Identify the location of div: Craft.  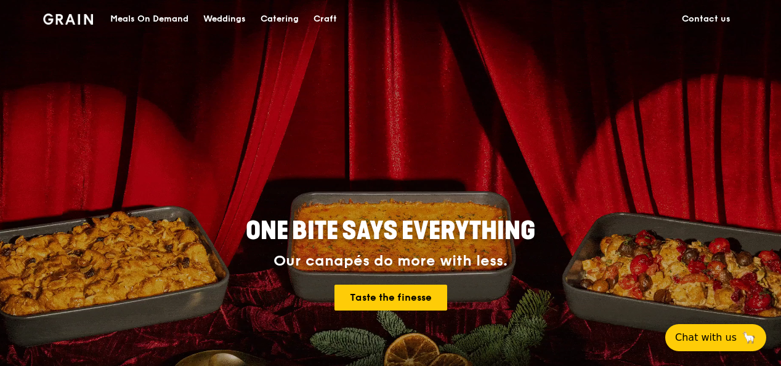
(325, 19).